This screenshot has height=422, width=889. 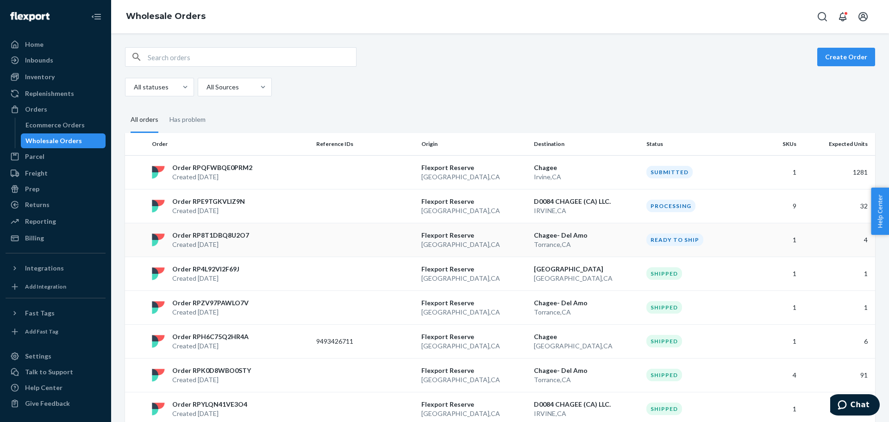 I want to click on div: Fast Tags, so click(x=40, y=313).